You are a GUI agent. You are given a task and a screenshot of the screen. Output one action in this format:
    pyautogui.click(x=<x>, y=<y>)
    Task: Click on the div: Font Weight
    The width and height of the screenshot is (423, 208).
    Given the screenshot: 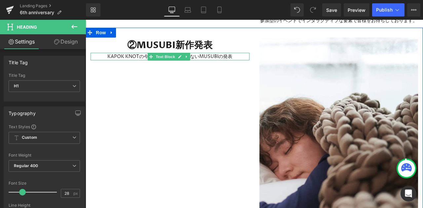 What is the action you would take?
    pyautogui.click(x=44, y=156)
    